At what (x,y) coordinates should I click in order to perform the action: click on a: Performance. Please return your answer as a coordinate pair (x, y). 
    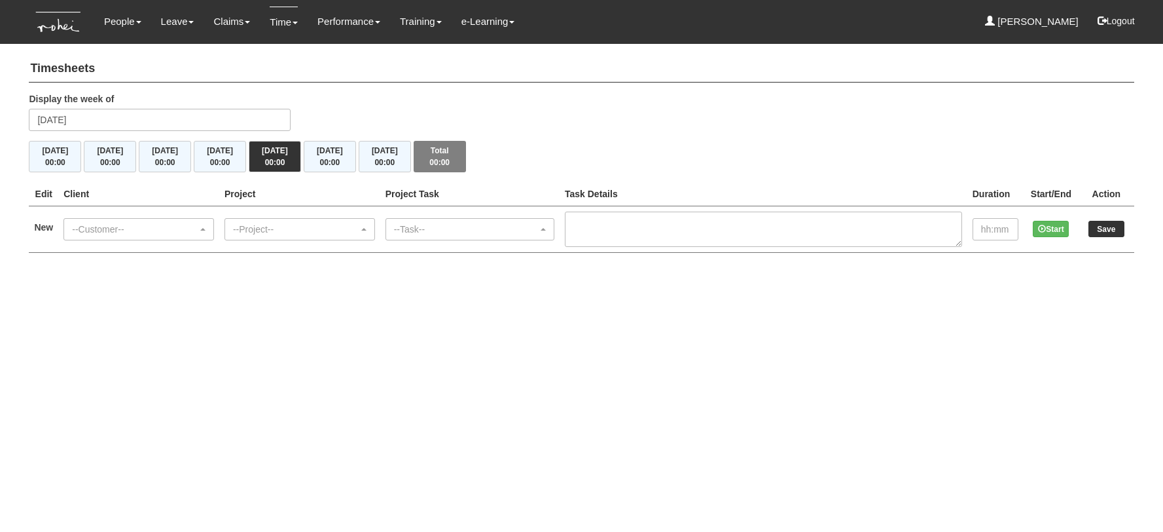
    Looking at the image, I should click on (349, 22).